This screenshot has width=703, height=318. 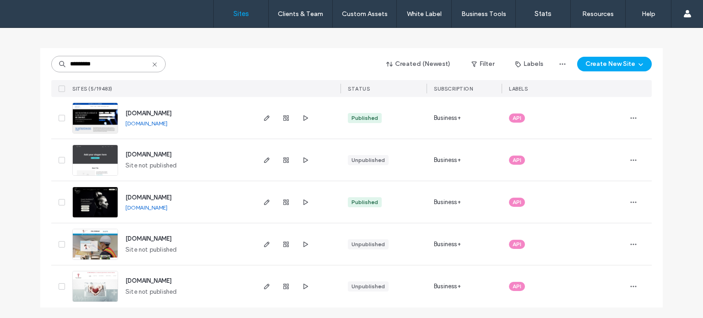 I want to click on span: LABELS, so click(x=518, y=89).